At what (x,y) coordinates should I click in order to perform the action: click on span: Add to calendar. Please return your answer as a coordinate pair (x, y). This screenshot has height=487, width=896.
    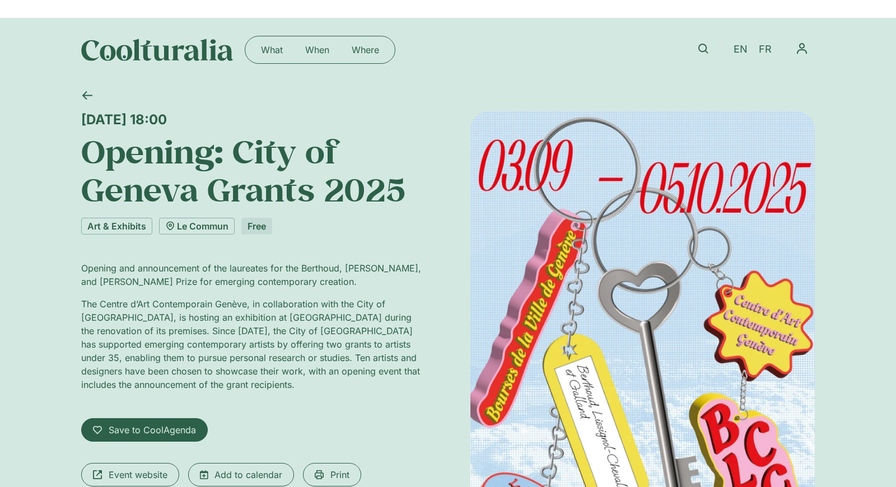
    Looking at the image, I should click on (248, 475).